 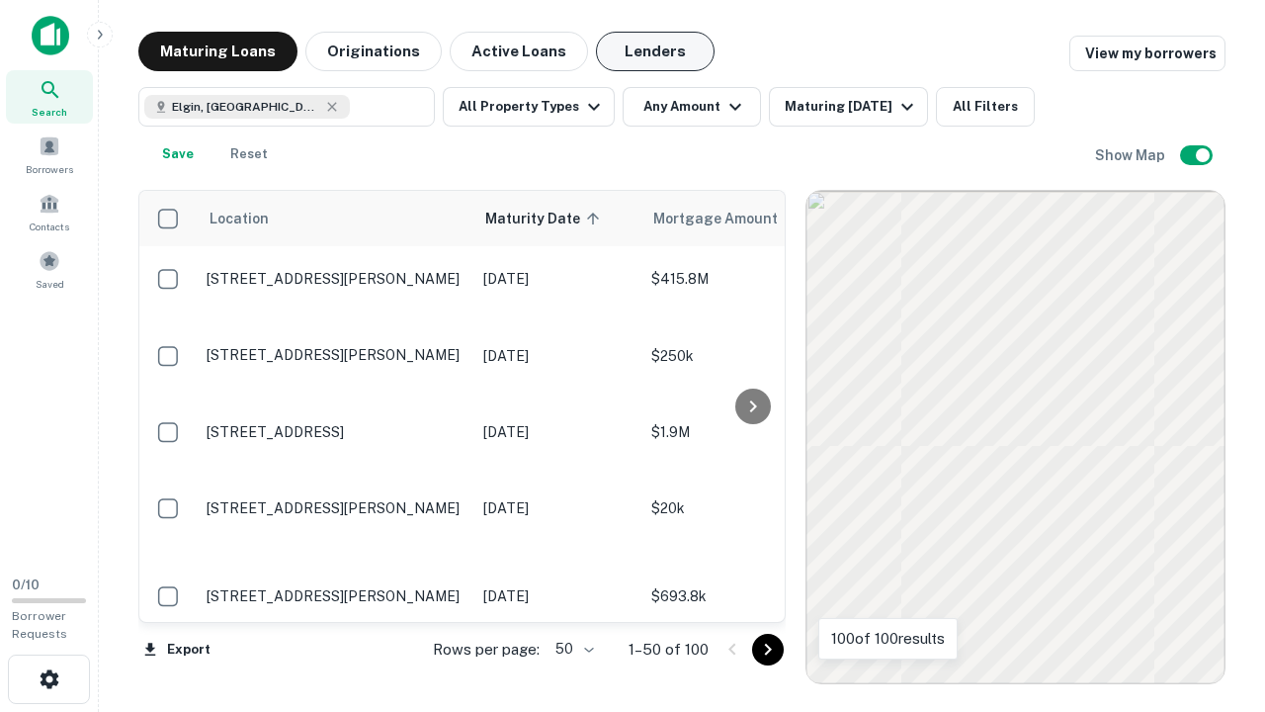 What do you see at coordinates (335, 218) in the screenshot?
I see `th: Location` at bounding box center [335, 218].